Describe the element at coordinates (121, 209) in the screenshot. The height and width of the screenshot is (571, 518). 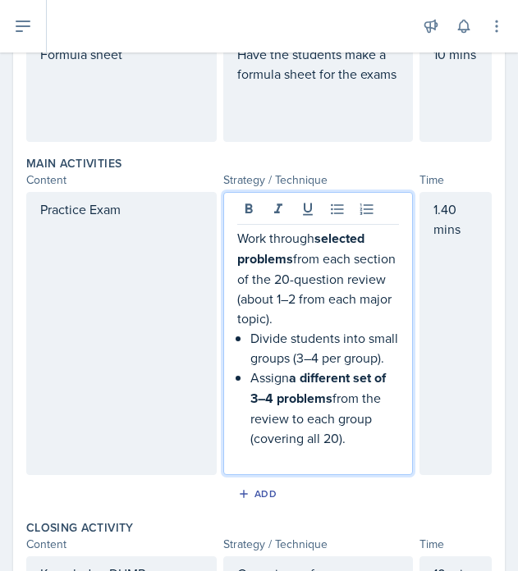
I see `p: Practice Exam` at that location.